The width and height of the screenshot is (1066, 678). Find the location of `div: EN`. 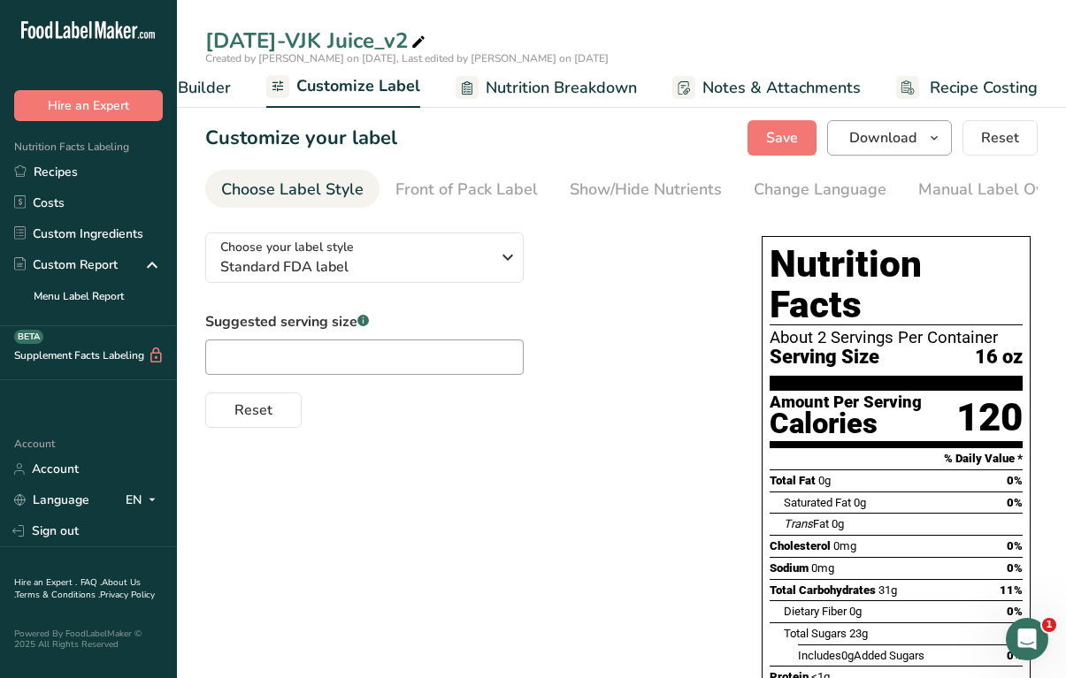

div: EN is located at coordinates (144, 501).